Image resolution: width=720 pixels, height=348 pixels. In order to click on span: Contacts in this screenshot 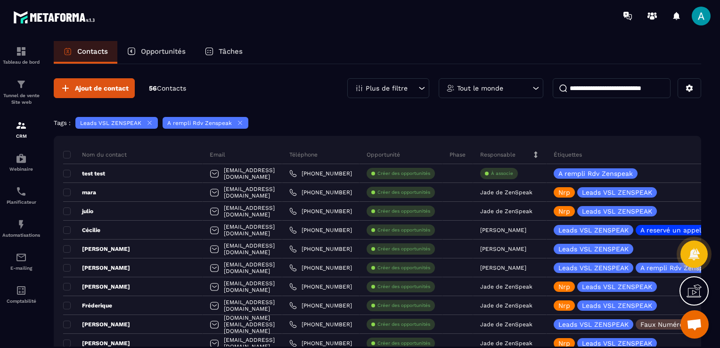, I will do `click(171, 88)`.